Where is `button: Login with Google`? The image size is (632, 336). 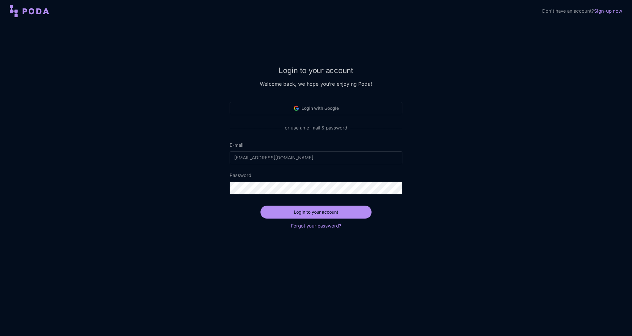 button: Login with Google is located at coordinates (316, 108).